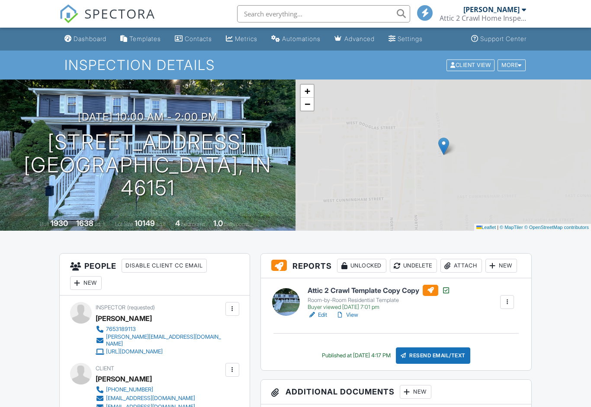 The image size is (591, 407). What do you see at coordinates (483, 18) in the screenshot?
I see `div: Attic 2 Crawl Home Inspectors, LLC` at bounding box center [483, 18].